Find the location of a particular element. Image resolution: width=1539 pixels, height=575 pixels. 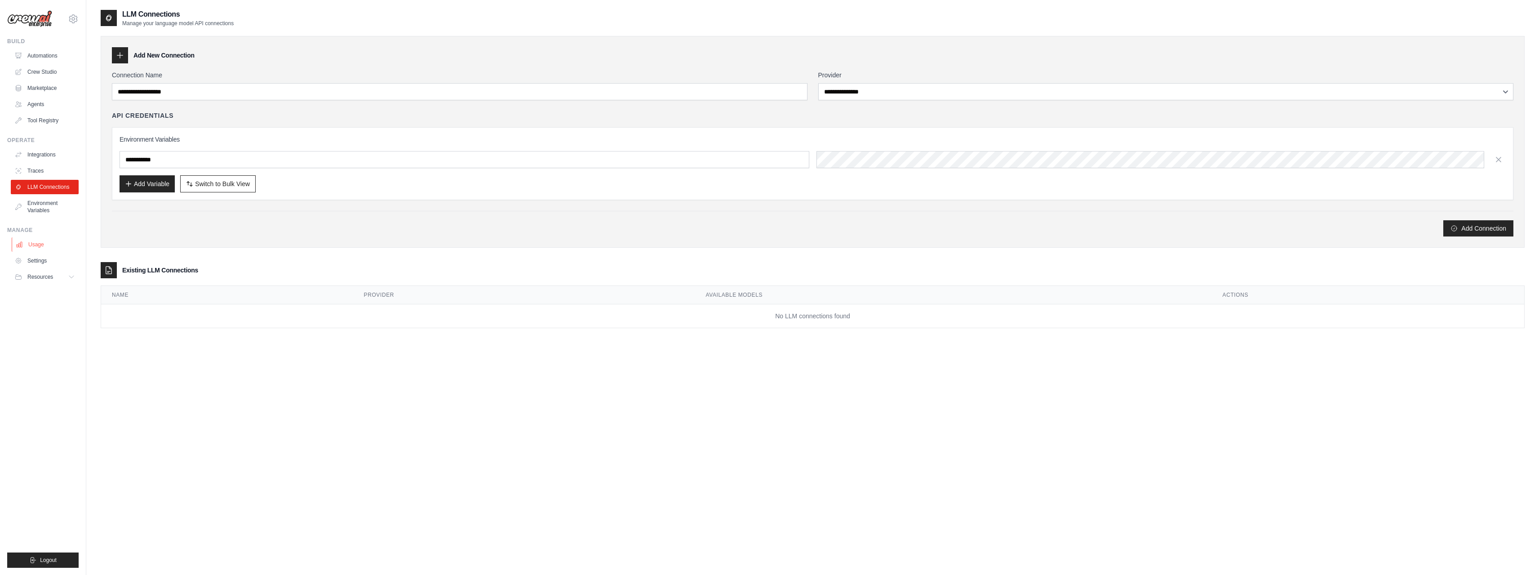

th: Available Models is located at coordinates (953, 295).